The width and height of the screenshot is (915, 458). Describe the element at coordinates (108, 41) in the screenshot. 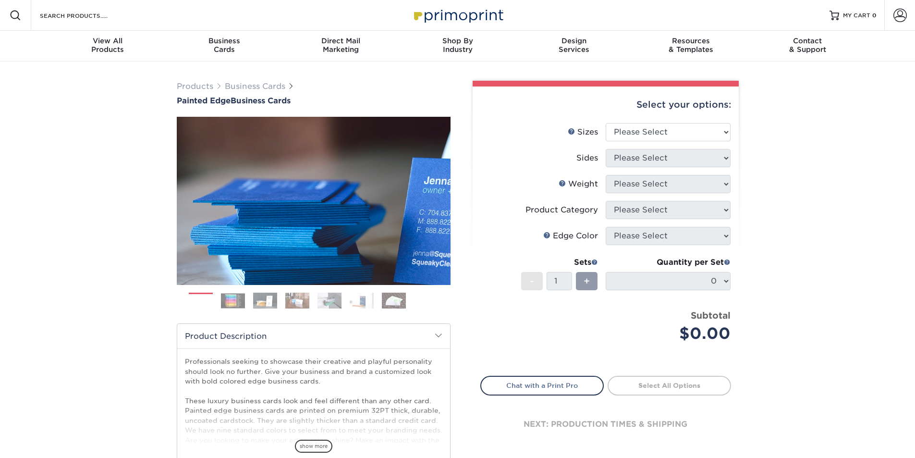

I see `span: View All` at that location.